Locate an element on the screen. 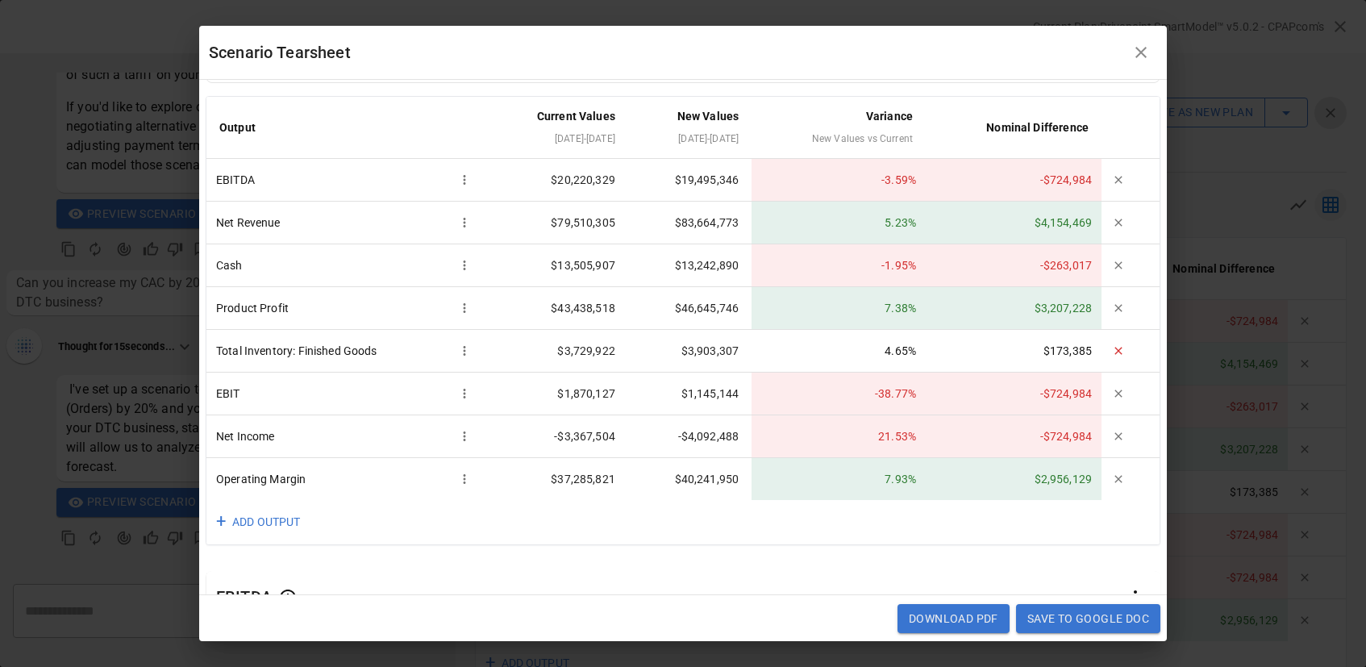 This screenshot has width=1366, height=667. td: 4.65 % is located at coordinates (839, 351).